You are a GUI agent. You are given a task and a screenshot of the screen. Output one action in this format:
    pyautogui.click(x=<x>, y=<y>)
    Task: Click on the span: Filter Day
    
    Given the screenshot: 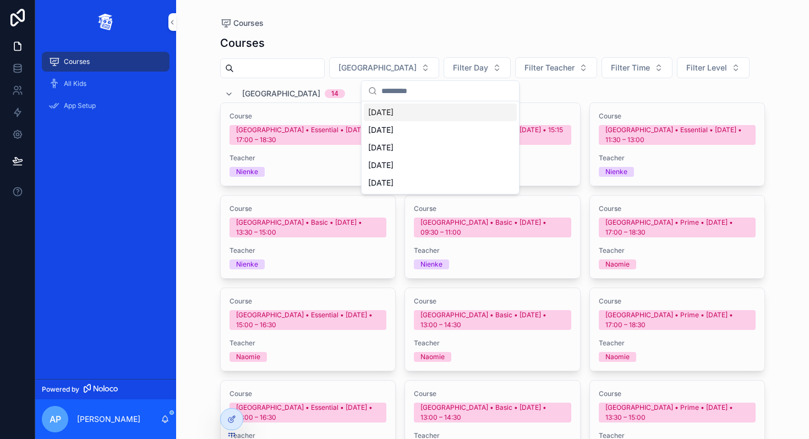 What is the action you would take?
    pyautogui.click(x=470, y=68)
    